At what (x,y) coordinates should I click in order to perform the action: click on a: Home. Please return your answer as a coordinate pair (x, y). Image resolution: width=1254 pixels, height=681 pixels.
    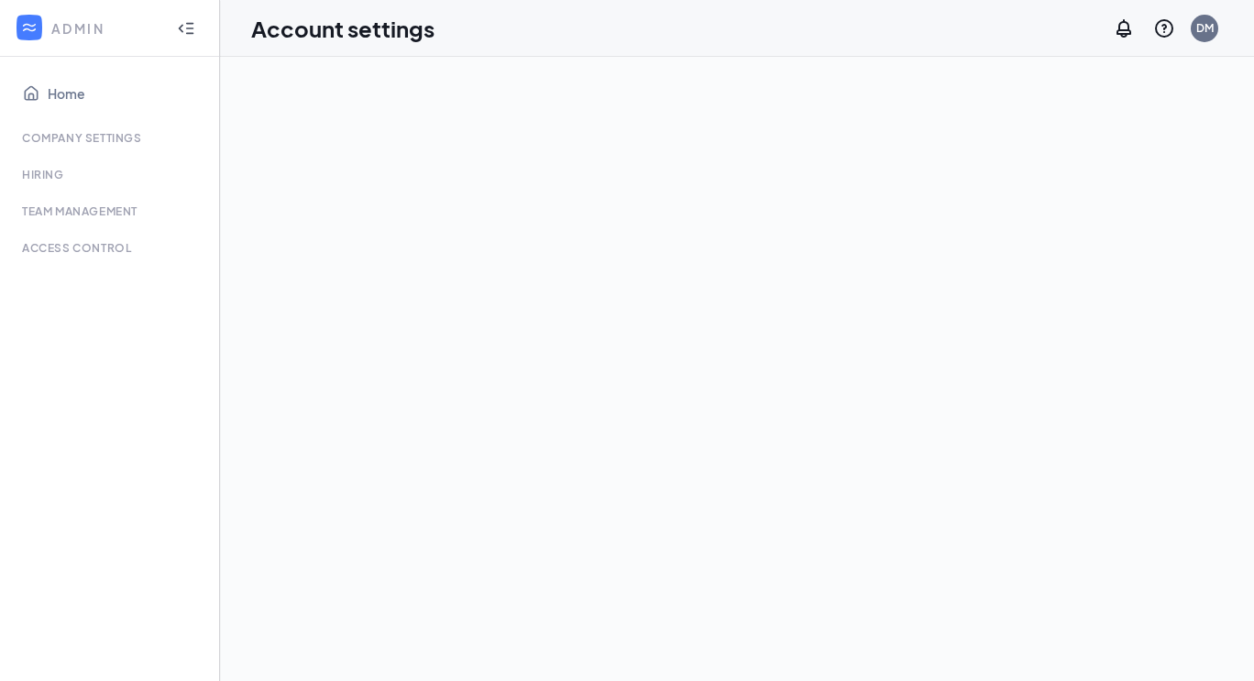
    Looking at the image, I should click on (126, 94).